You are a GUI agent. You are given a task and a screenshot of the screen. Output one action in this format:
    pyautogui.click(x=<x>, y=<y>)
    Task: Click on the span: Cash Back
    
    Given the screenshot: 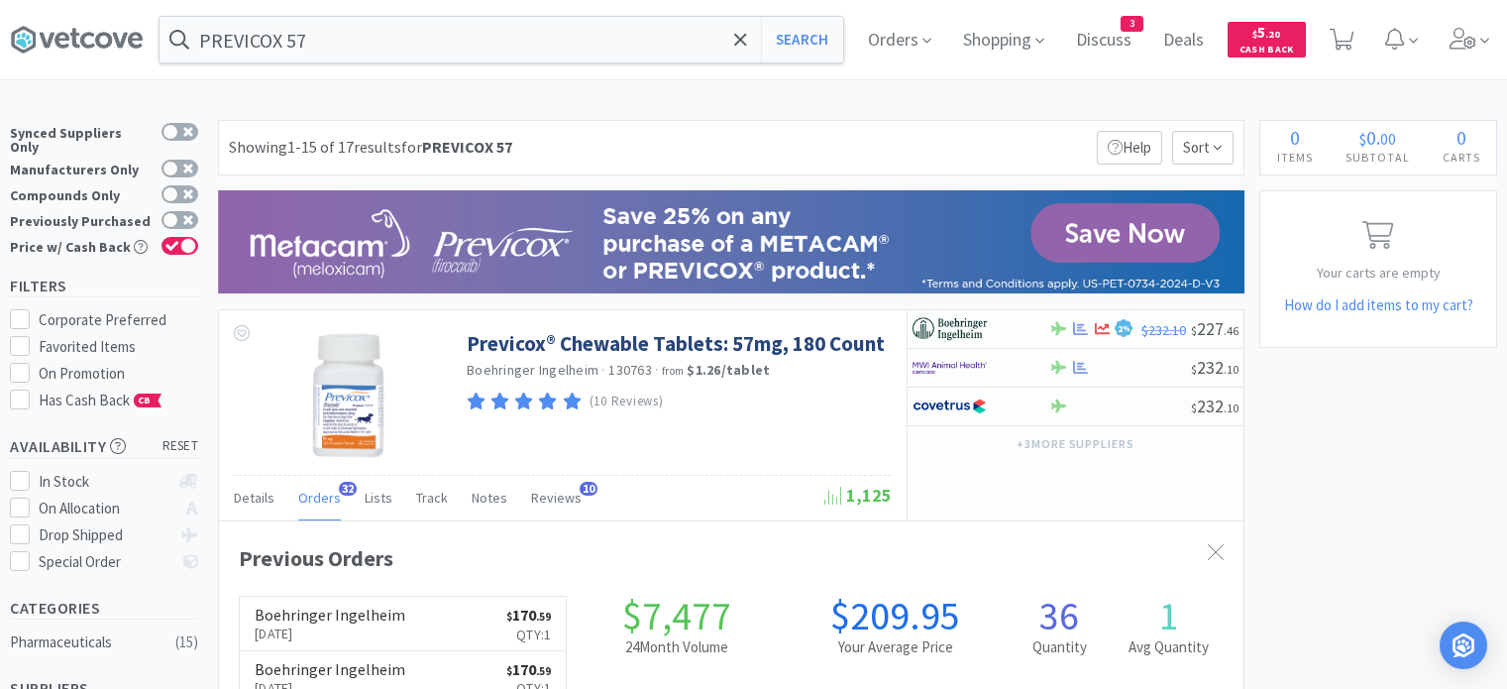 What is the action you would take?
    pyautogui.click(x=1266, y=51)
    